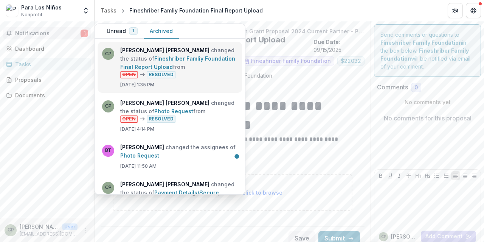  What do you see at coordinates (351, 61) in the screenshot?
I see `span: $ 22032` at bounding box center [351, 61].